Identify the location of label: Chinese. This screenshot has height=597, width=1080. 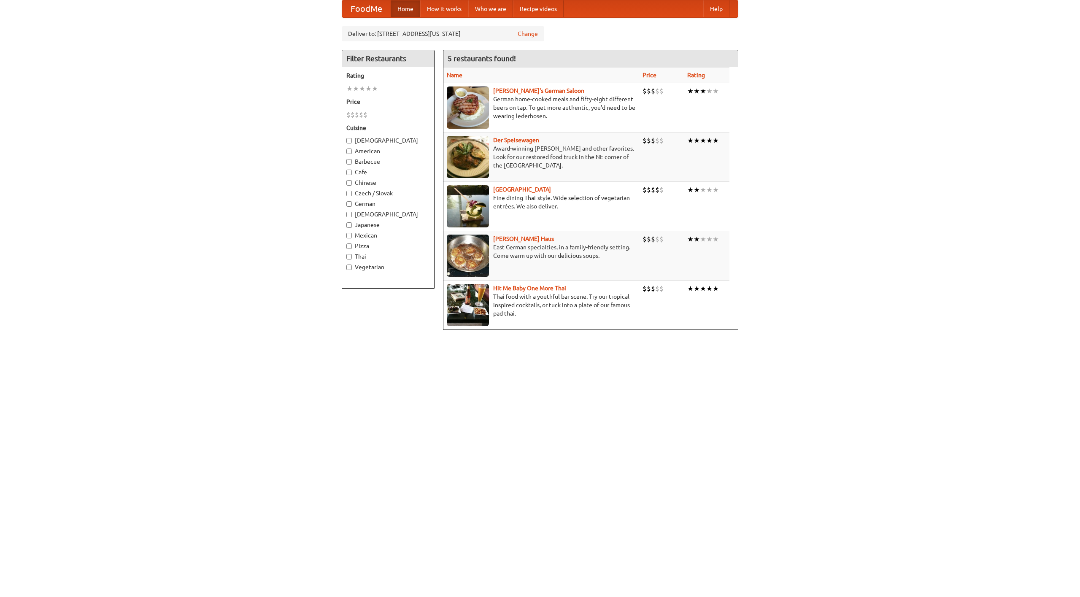
(388, 183).